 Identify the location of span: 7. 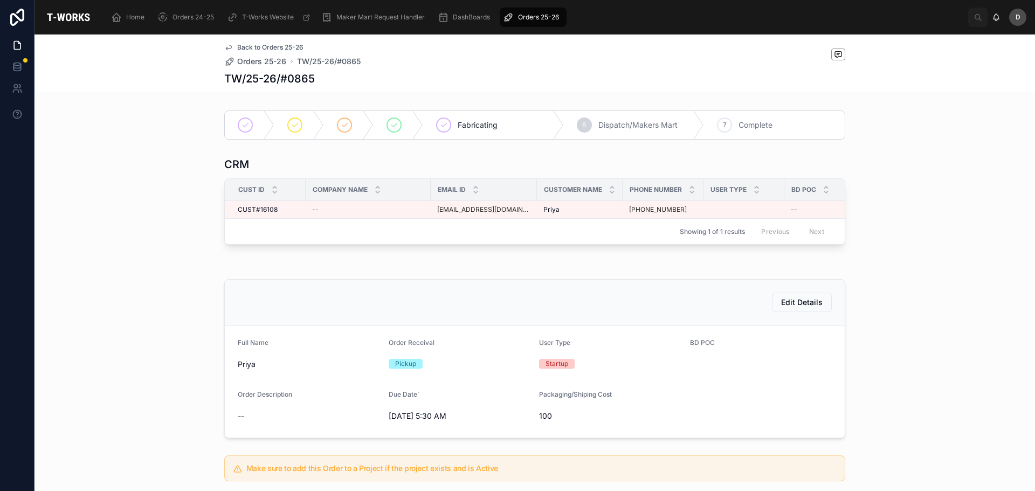
(725, 125).